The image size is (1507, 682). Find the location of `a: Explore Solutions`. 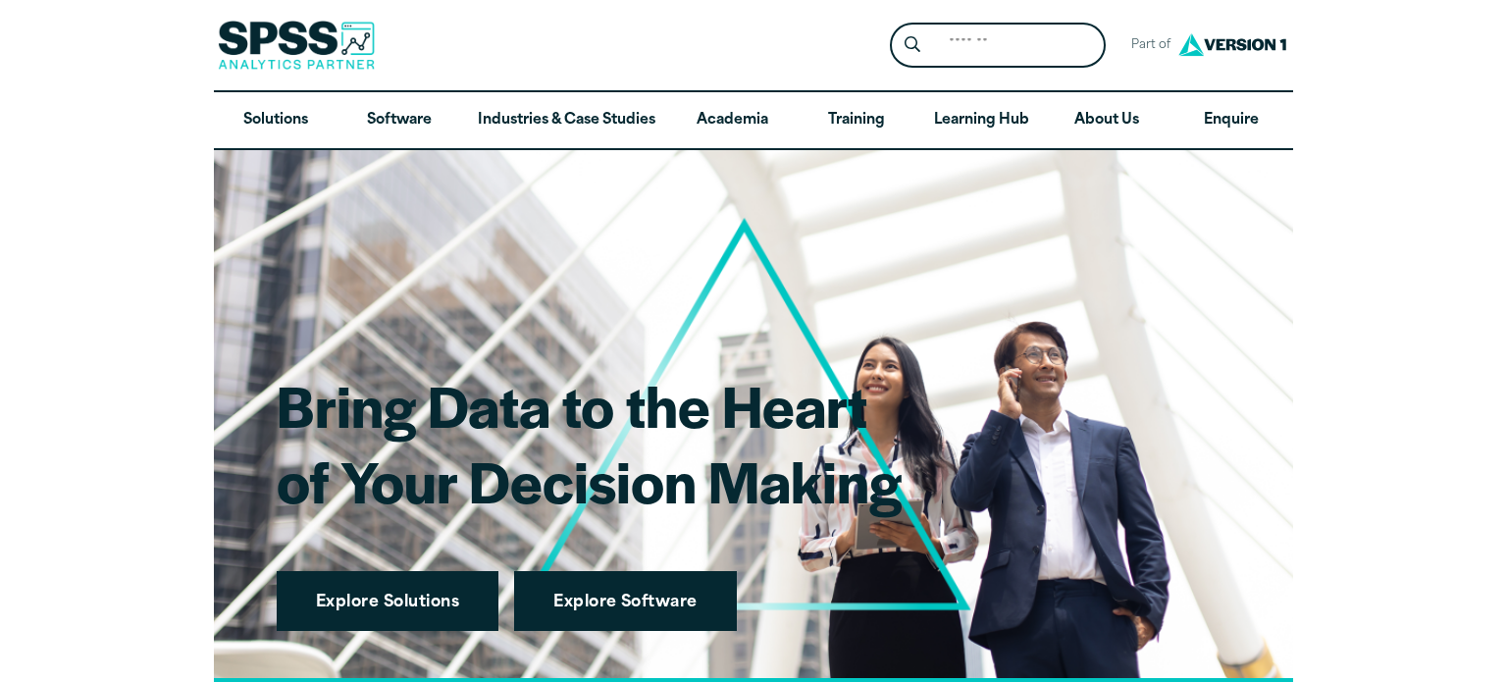

a: Explore Solutions is located at coordinates (388, 601).